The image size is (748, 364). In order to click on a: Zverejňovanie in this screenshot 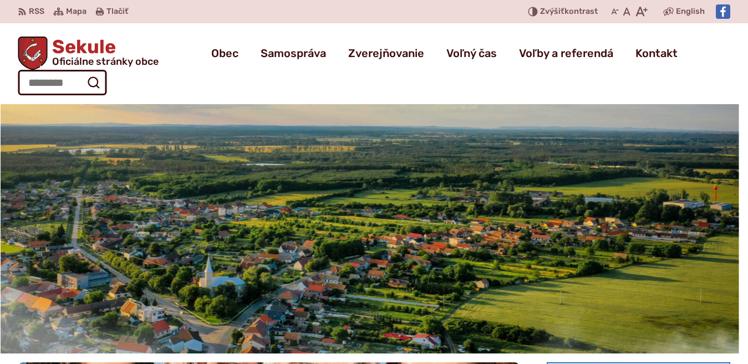, I will do `click(386, 53)`.